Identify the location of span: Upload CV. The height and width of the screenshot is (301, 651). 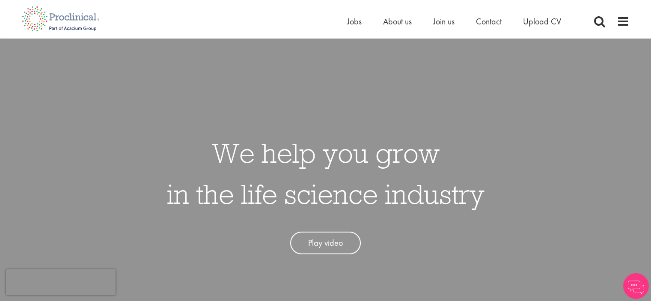
(542, 21).